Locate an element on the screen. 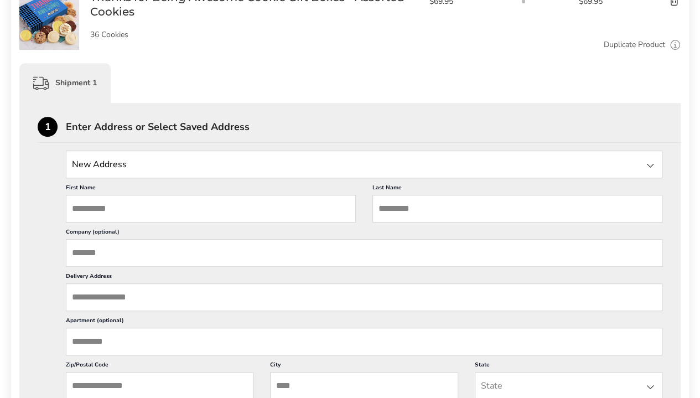  input: Last Name is located at coordinates (517, 209).